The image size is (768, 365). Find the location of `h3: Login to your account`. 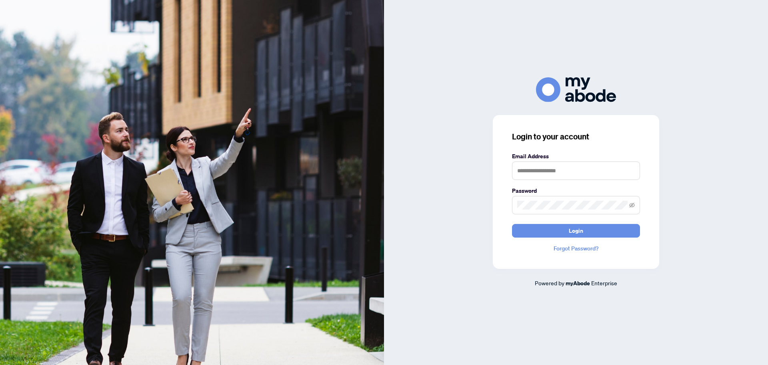

h3: Login to your account is located at coordinates (576, 136).